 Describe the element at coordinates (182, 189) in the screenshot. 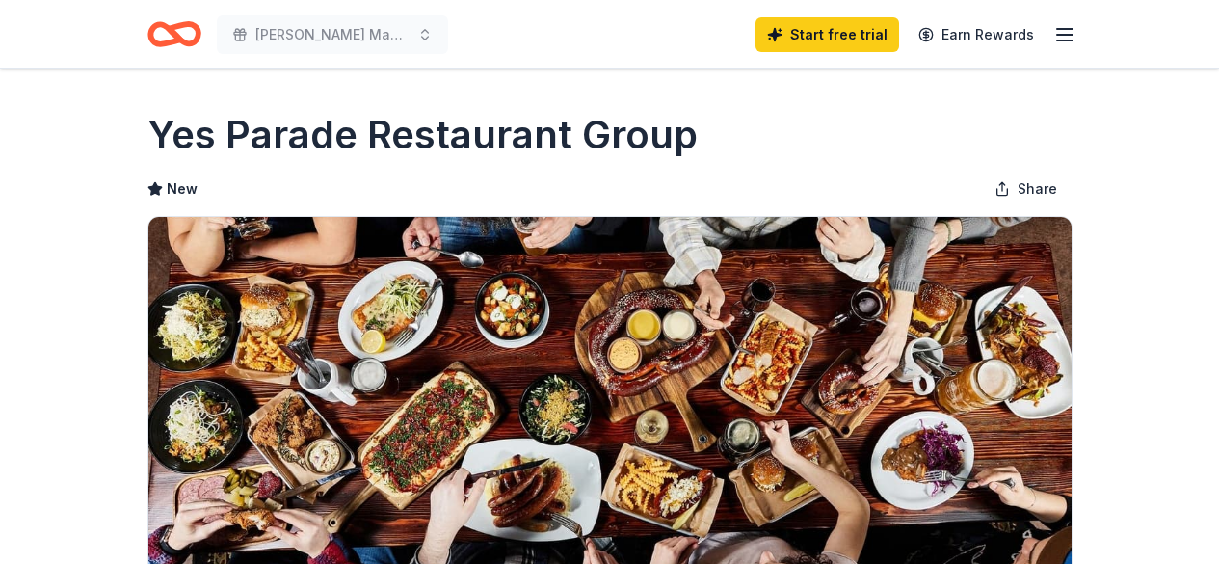

I see `span: New` at that location.